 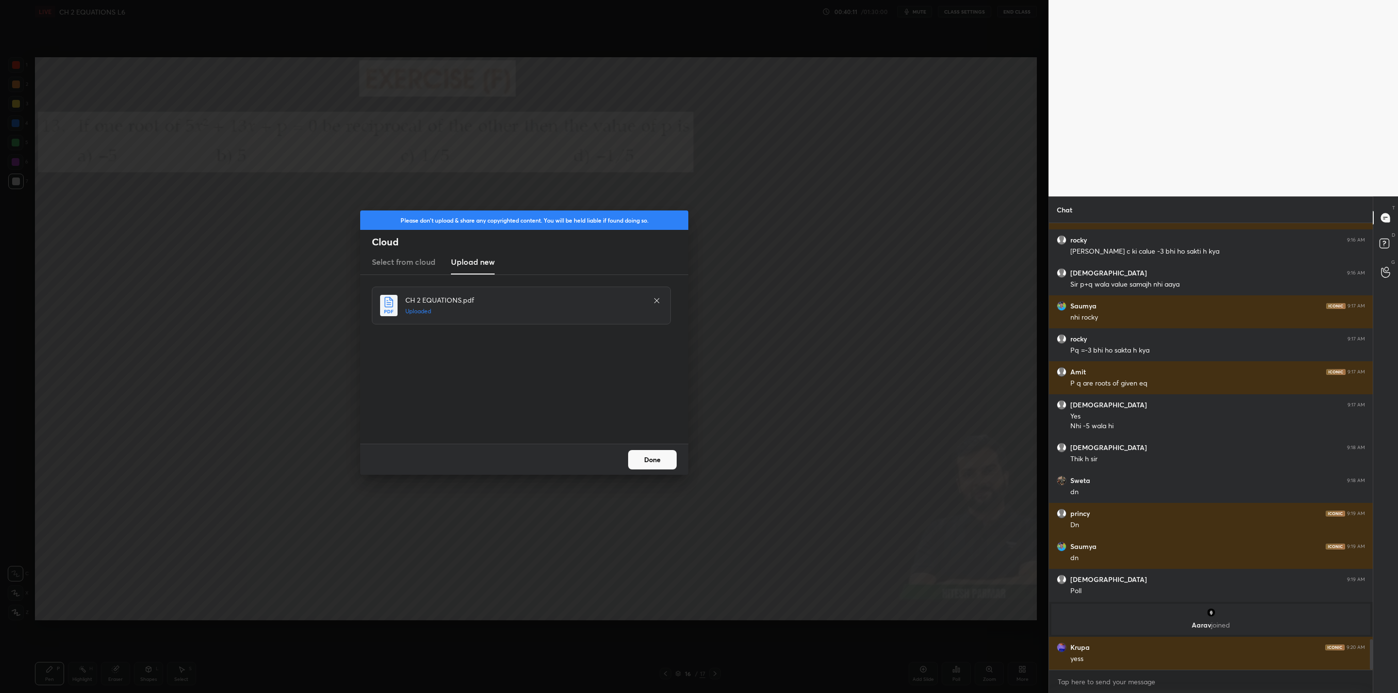 What do you see at coordinates (1217, 417) in the screenshot?
I see `div: Yes` at bounding box center [1217, 417].